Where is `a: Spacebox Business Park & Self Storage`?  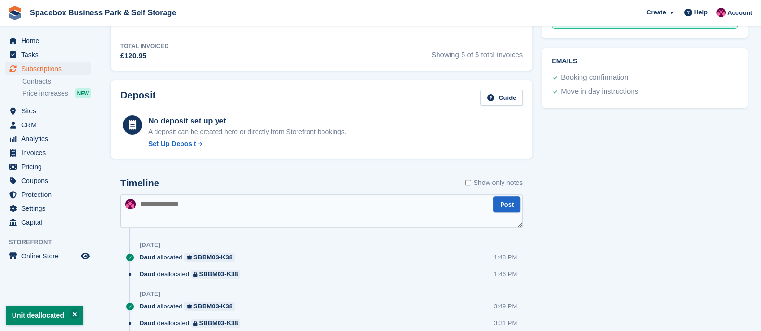 a: Spacebox Business Park & Self Storage is located at coordinates (103, 13).